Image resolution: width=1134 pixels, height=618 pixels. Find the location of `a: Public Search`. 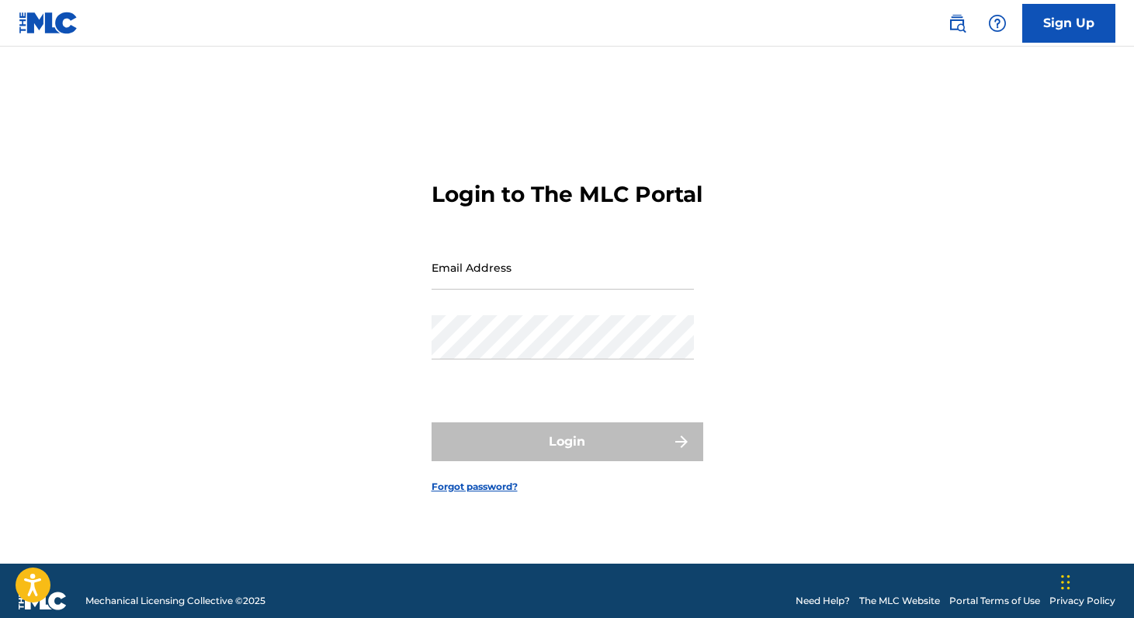

a: Public Search is located at coordinates (957, 23).